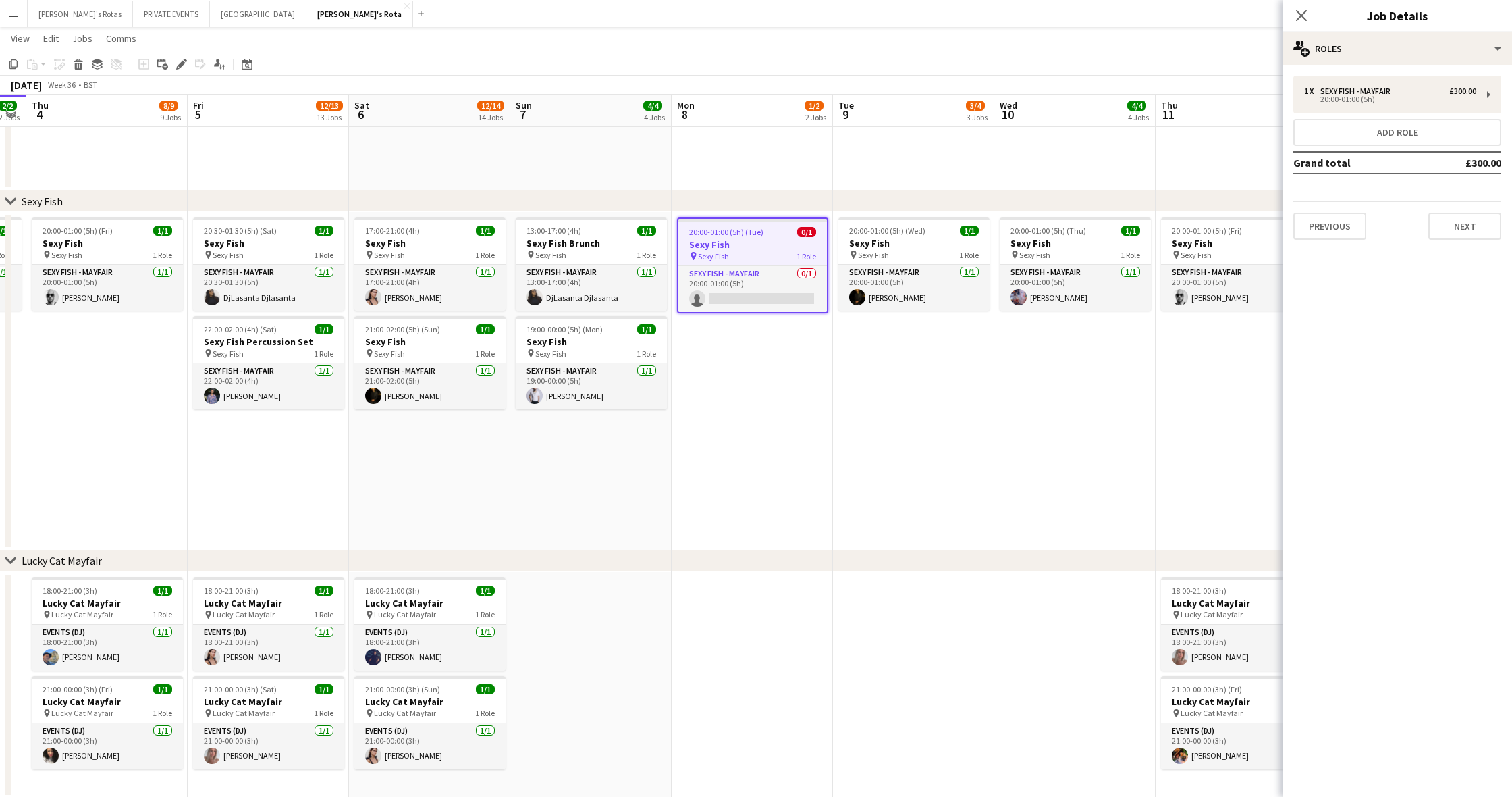  I want to click on div: 13 Jobs, so click(329, 117).